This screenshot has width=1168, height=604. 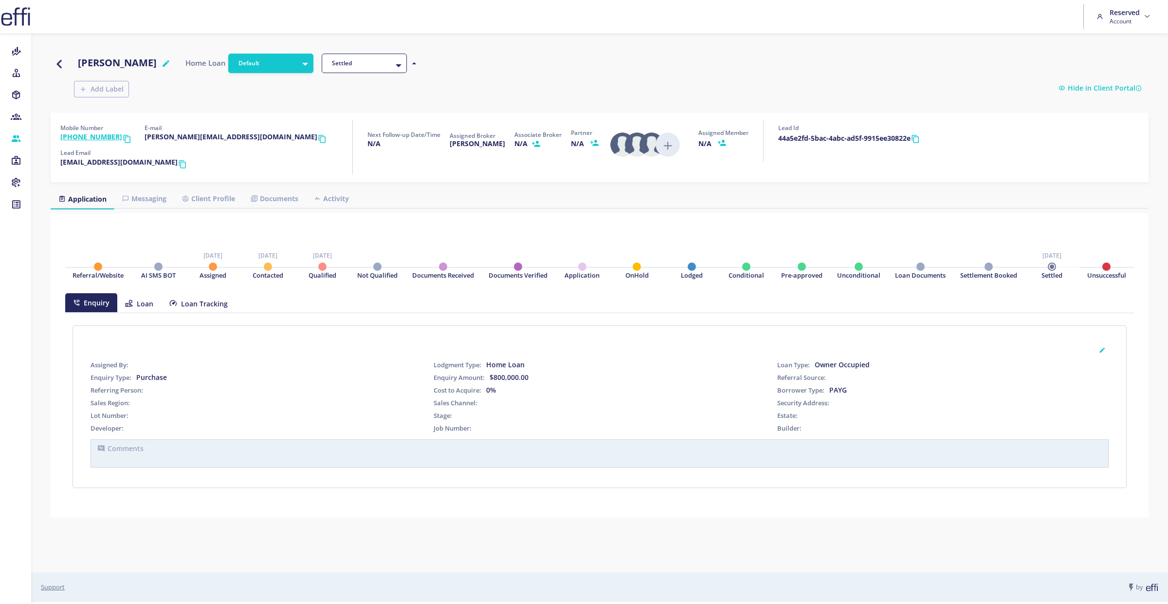 I want to click on div: AI SMS BOT, so click(x=158, y=276).